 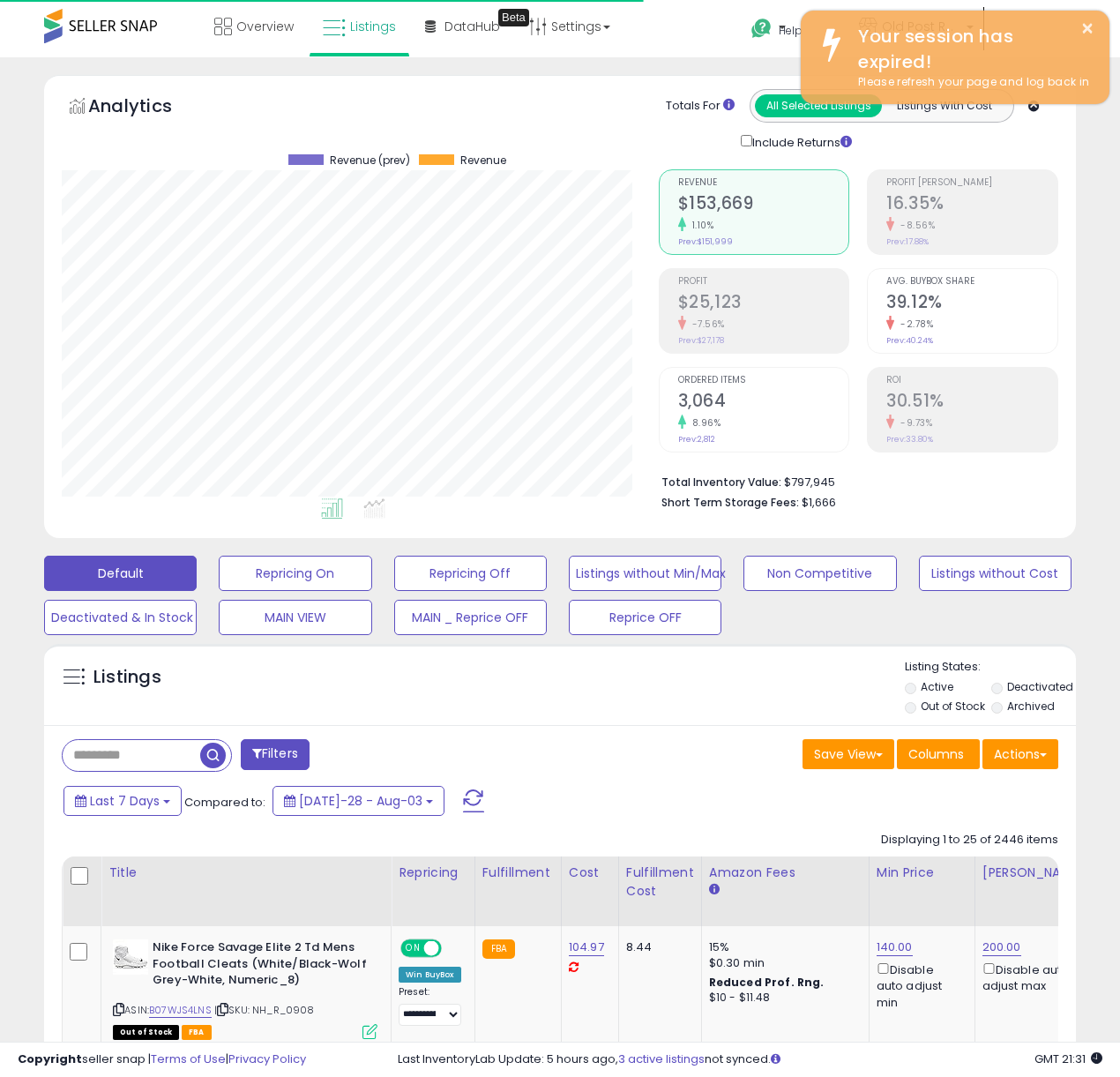 I want to click on div: Win BuyBox, so click(x=429, y=975).